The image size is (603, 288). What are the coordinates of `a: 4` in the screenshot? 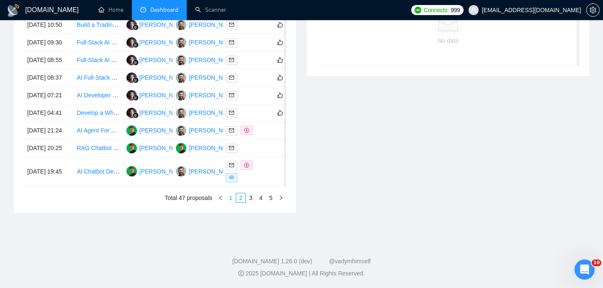 It's located at (261, 198).